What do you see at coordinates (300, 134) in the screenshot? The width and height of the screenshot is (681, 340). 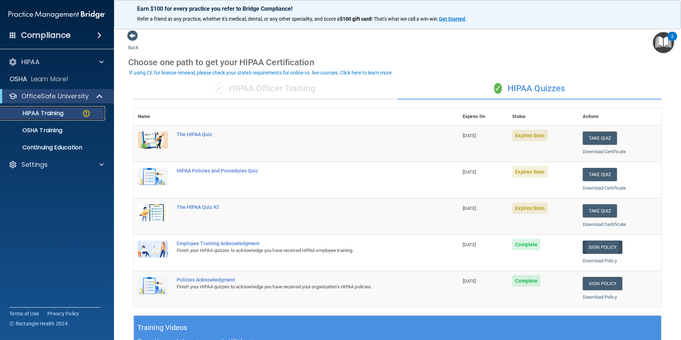 I see `div: The HIPAA Quiz` at bounding box center [300, 134].